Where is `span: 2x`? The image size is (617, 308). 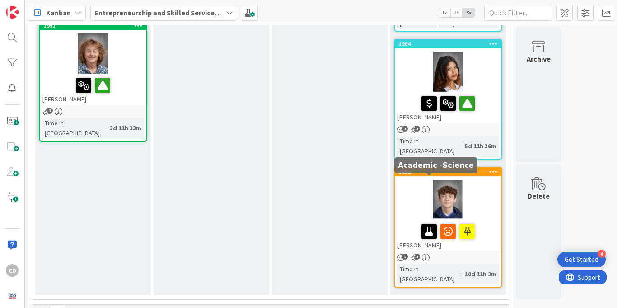 span: 2x is located at coordinates (456, 13).